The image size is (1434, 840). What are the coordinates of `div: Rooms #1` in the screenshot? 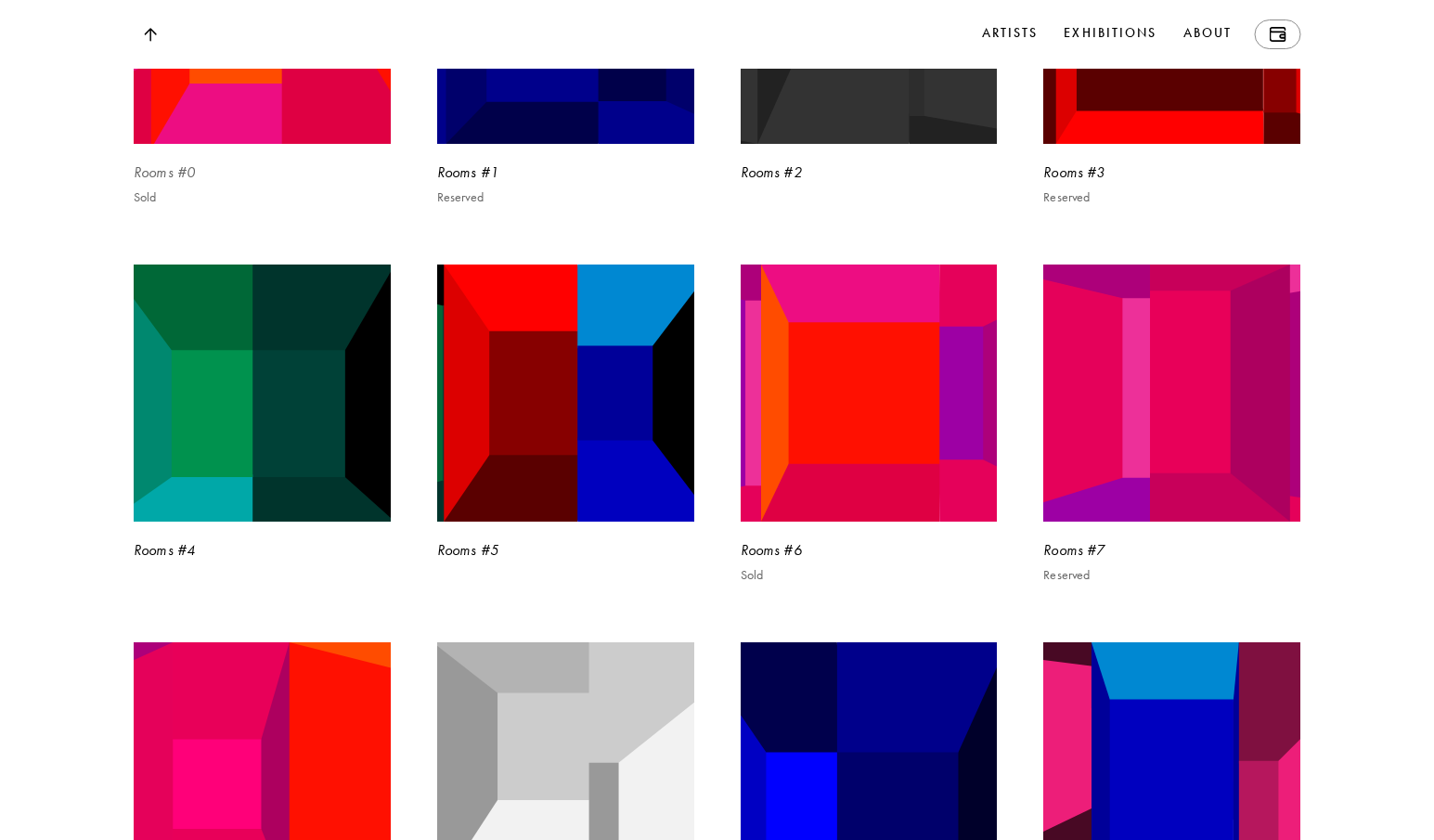 It's located at (565, 173).